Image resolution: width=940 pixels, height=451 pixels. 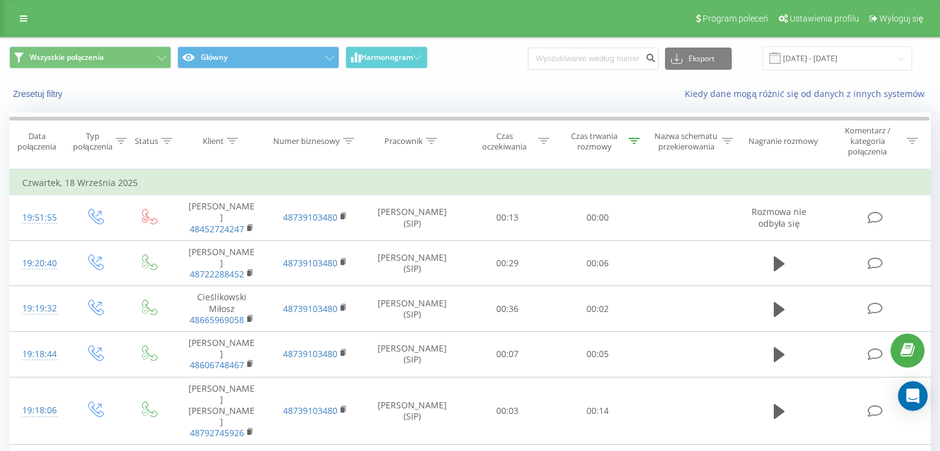 I want to click on div: Data połączenia, so click(x=36, y=141).